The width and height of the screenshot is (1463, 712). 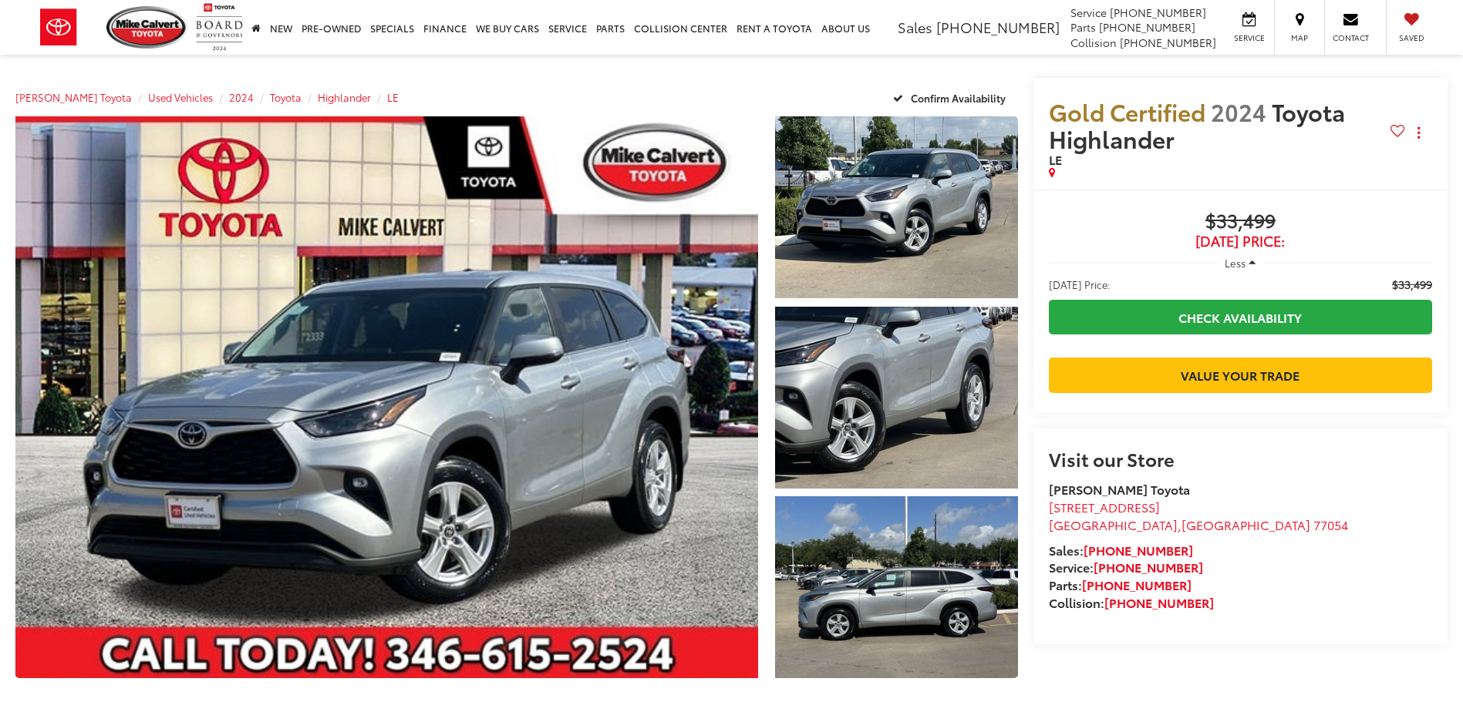 I want to click on a: Expand Photo 1, so click(x=896, y=207).